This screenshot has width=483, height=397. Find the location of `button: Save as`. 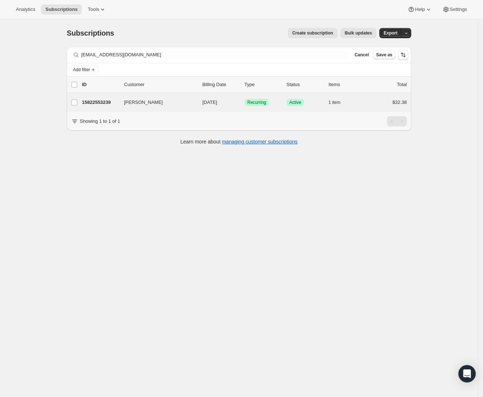

button: Save as is located at coordinates (384, 55).